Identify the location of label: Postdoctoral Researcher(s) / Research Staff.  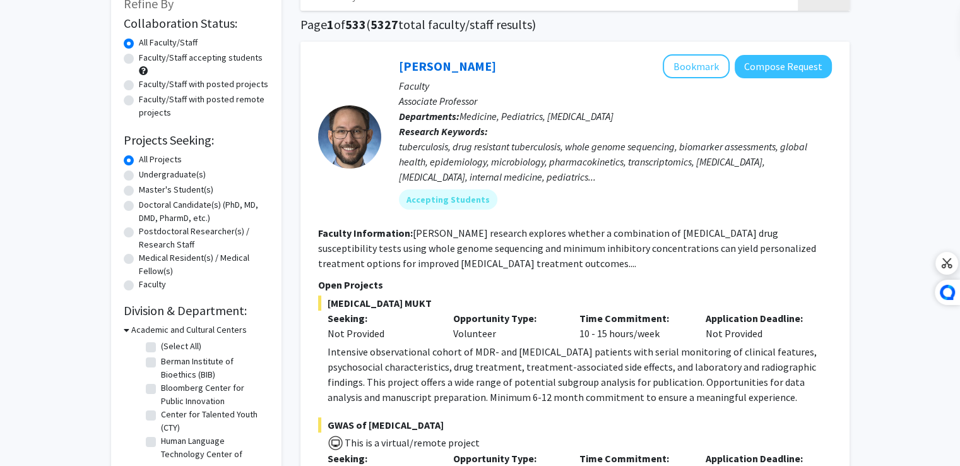
(204, 238).